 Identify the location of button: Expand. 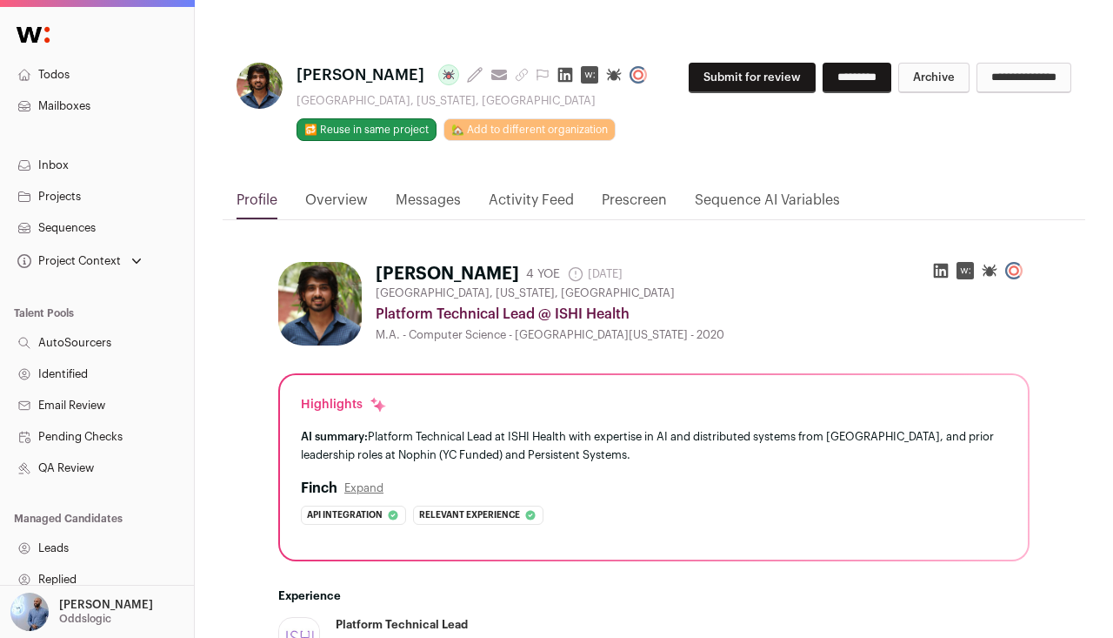
(364, 488).